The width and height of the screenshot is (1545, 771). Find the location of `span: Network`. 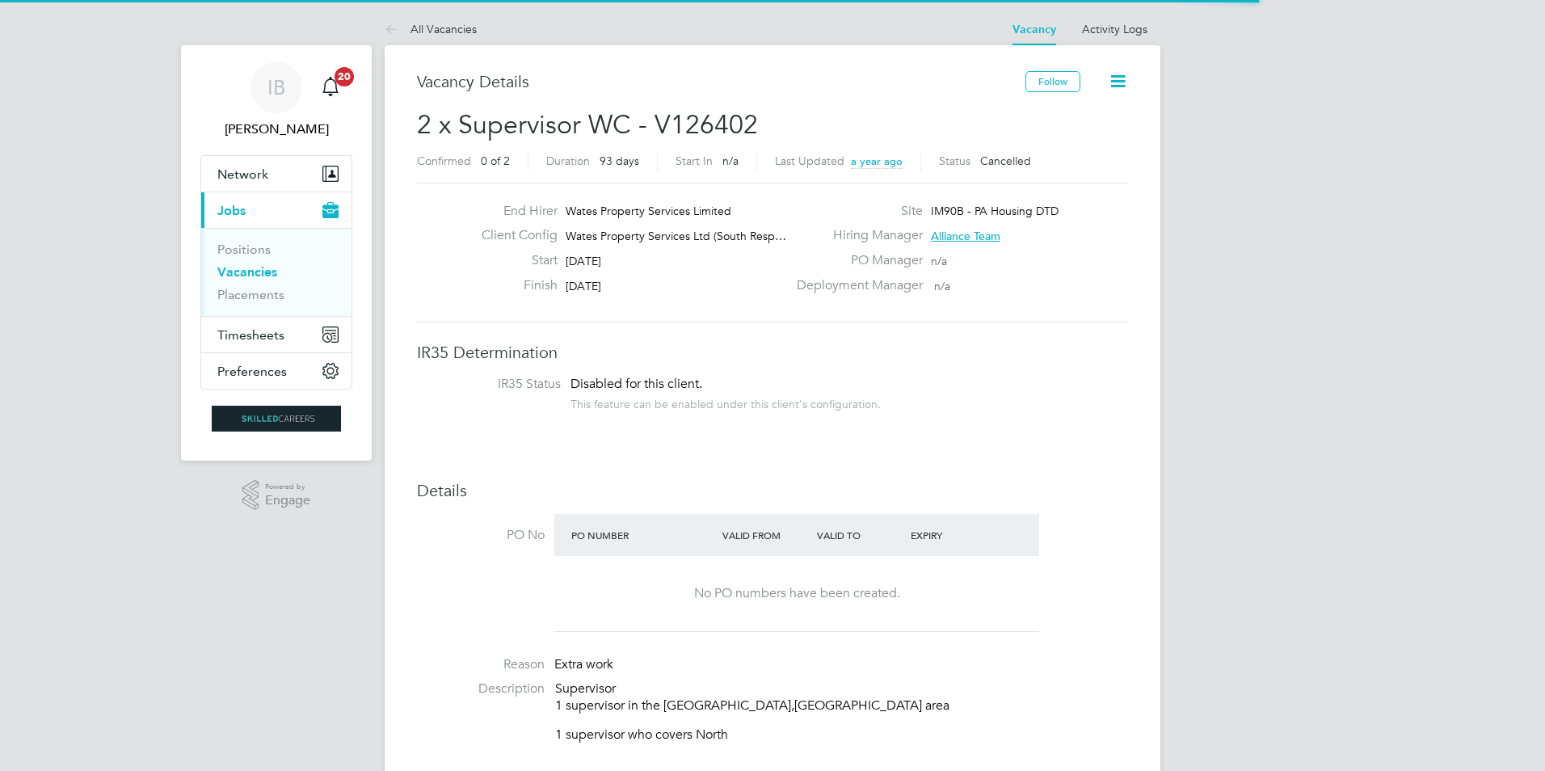

span: Network is located at coordinates (242, 174).